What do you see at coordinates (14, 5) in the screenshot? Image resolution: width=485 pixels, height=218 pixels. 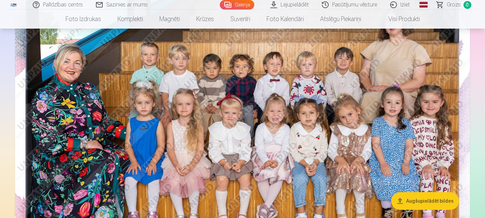 I see `img: /fa1` at bounding box center [14, 5].